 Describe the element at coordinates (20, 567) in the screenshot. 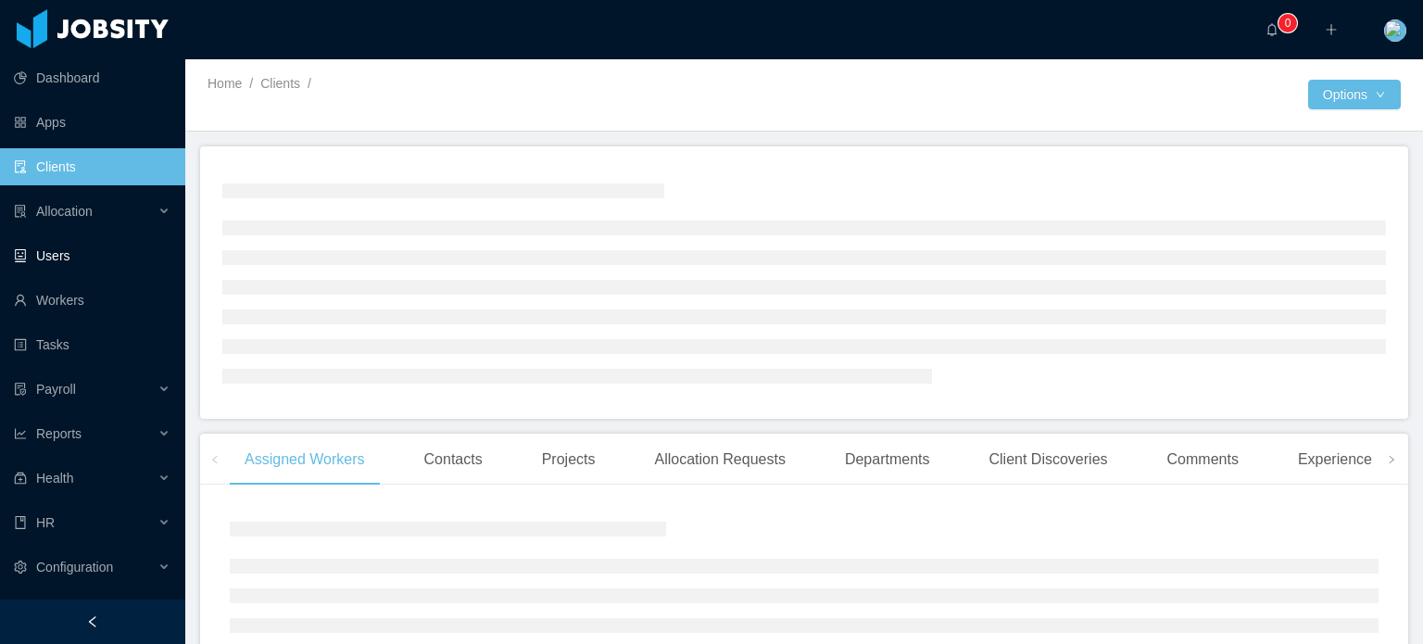

I see `i: icon: setting` at that location.